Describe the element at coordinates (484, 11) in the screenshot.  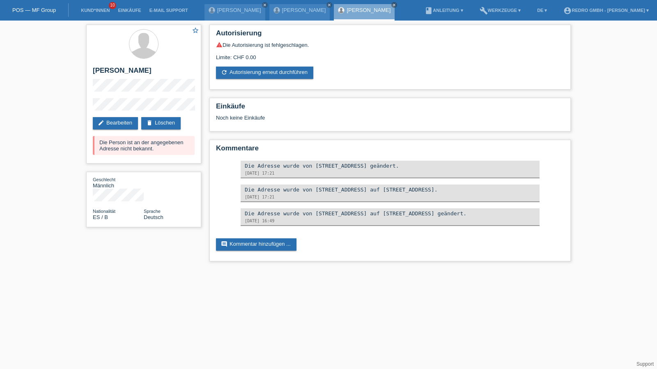
I see `i: build` at that location.